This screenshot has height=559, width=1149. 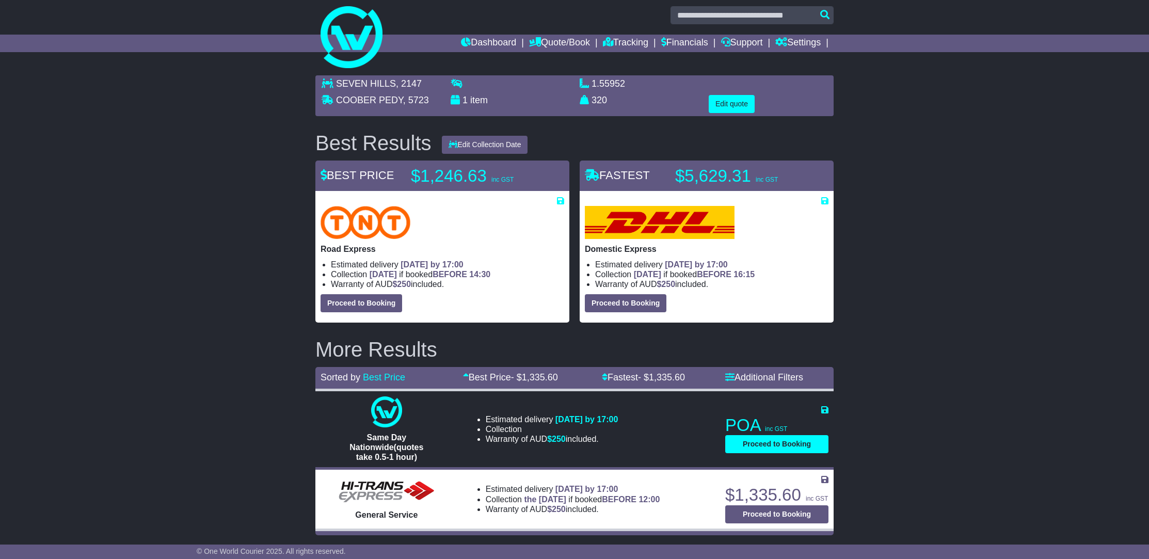 What do you see at coordinates (465, 100) in the screenshot?
I see `span: 1` at bounding box center [465, 100].